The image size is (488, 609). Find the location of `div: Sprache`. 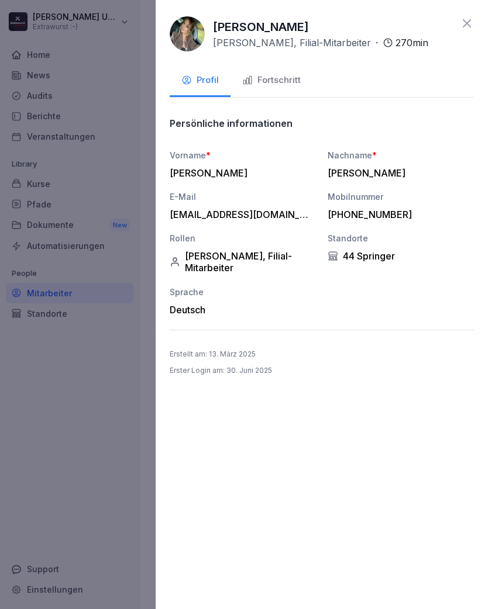

div: Sprache is located at coordinates (243, 292).